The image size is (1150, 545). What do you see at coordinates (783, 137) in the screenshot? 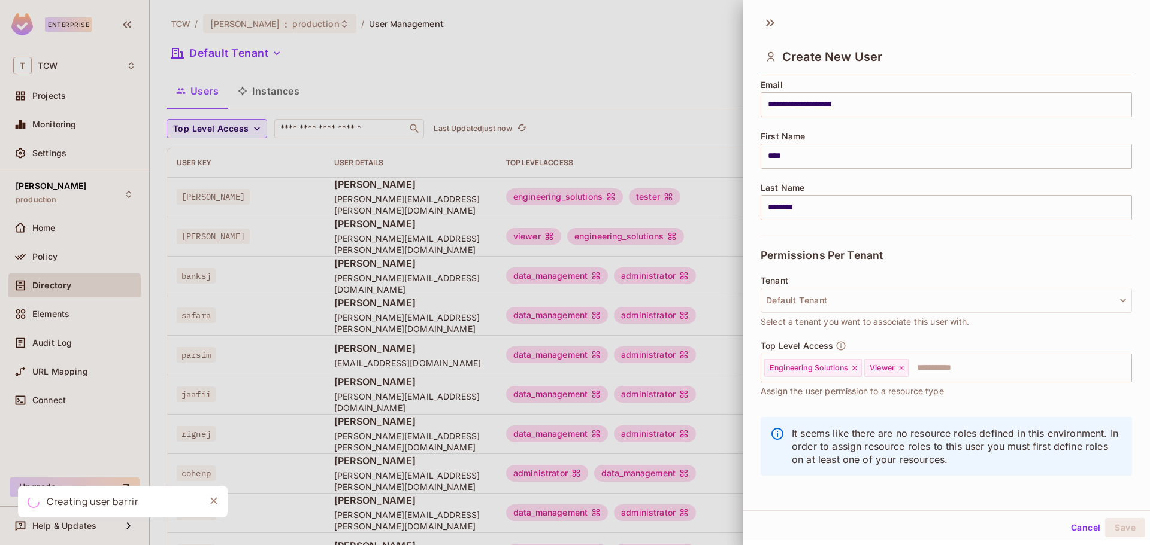
I see `span: First Name` at bounding box center [783, 137].